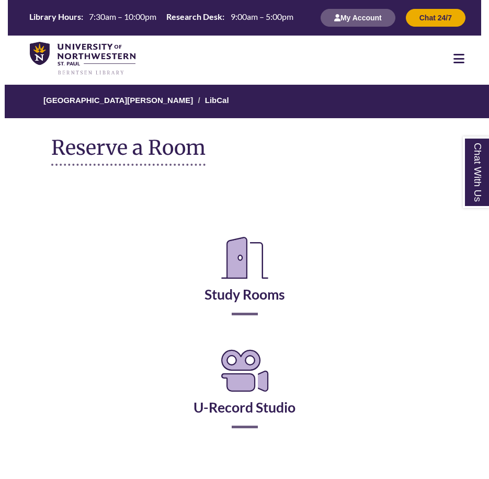 This screenshot has height=479, width=489. Describe the element at coordinates (436, 17) in the screenshot. I see `a: Chat 24/7` at that location.